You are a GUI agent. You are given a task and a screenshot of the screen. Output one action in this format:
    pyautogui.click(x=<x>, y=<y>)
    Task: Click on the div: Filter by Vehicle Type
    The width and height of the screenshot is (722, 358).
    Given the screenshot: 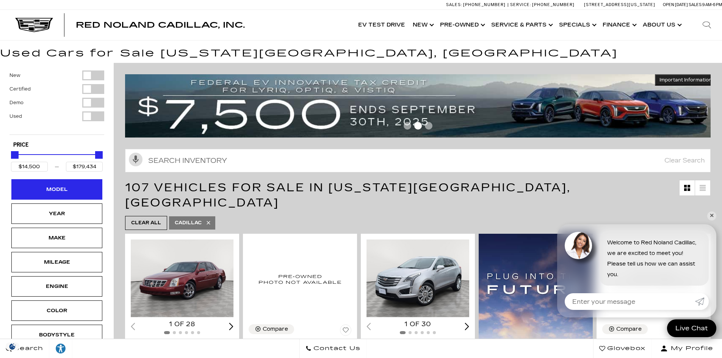 What is the action you would take?
    pyautogui.click(x=57, y=102)
    